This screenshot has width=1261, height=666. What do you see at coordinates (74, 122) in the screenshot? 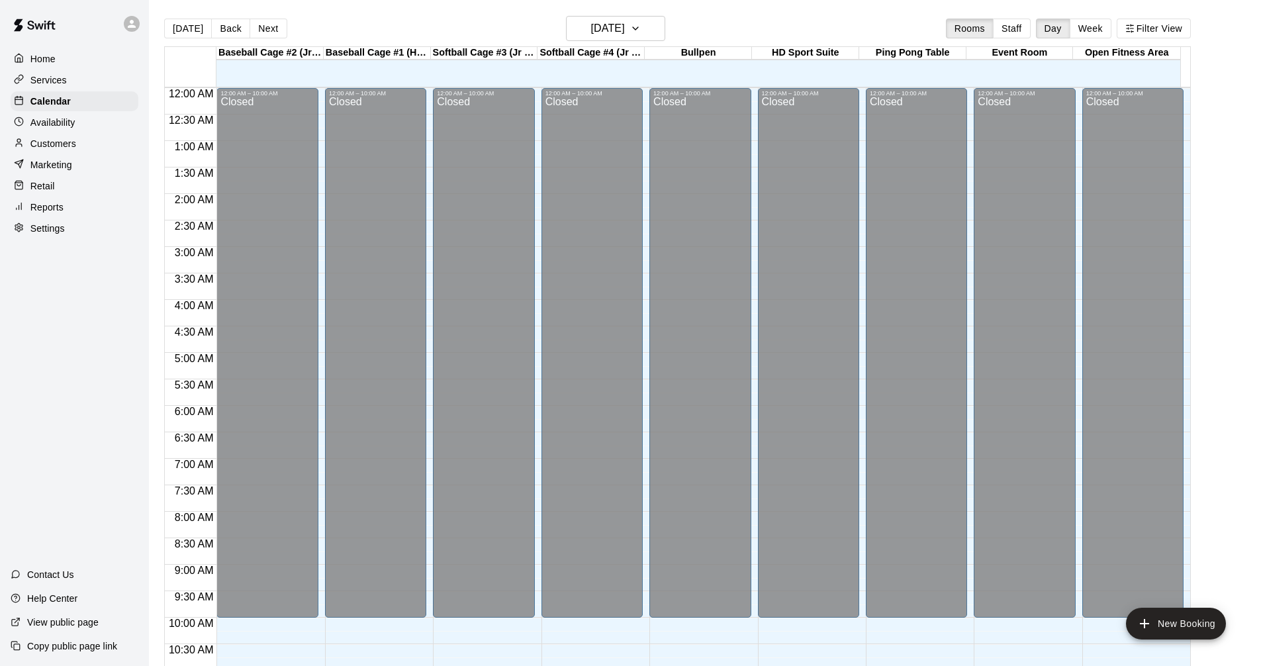
I see `a: Availability` at bounding box center [74, 122].